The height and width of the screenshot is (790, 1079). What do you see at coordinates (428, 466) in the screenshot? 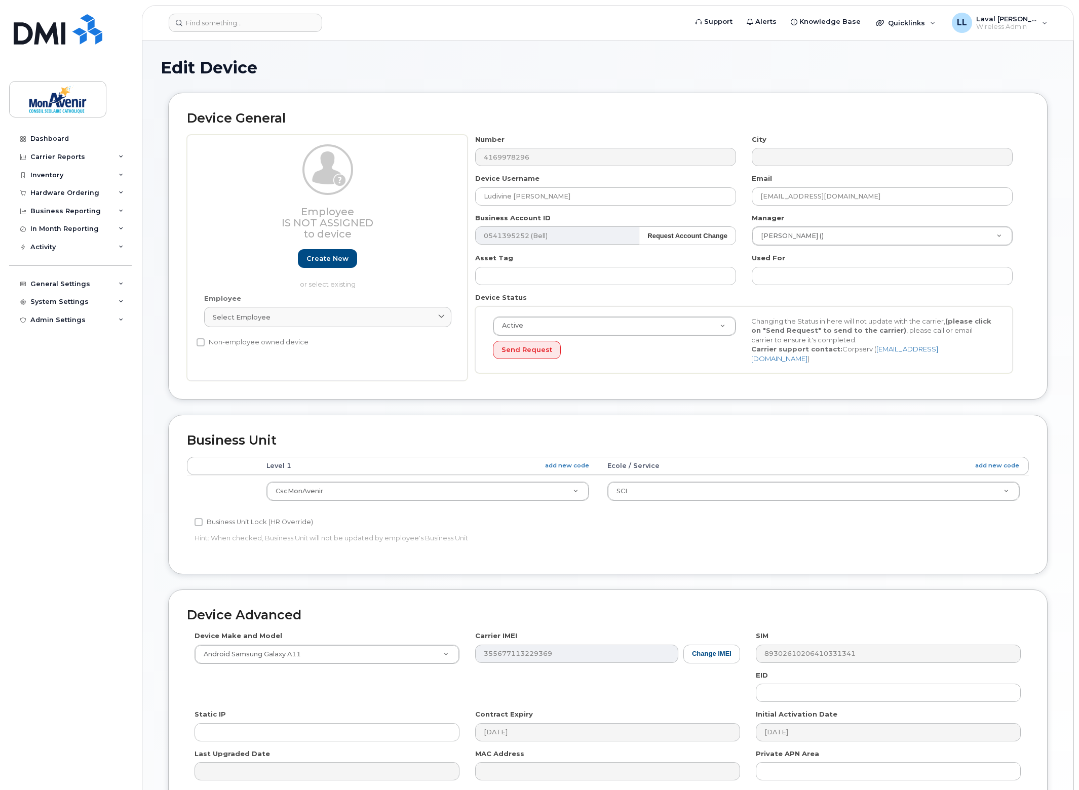
I see `th: Level 1` at bounding box center [428, 466].